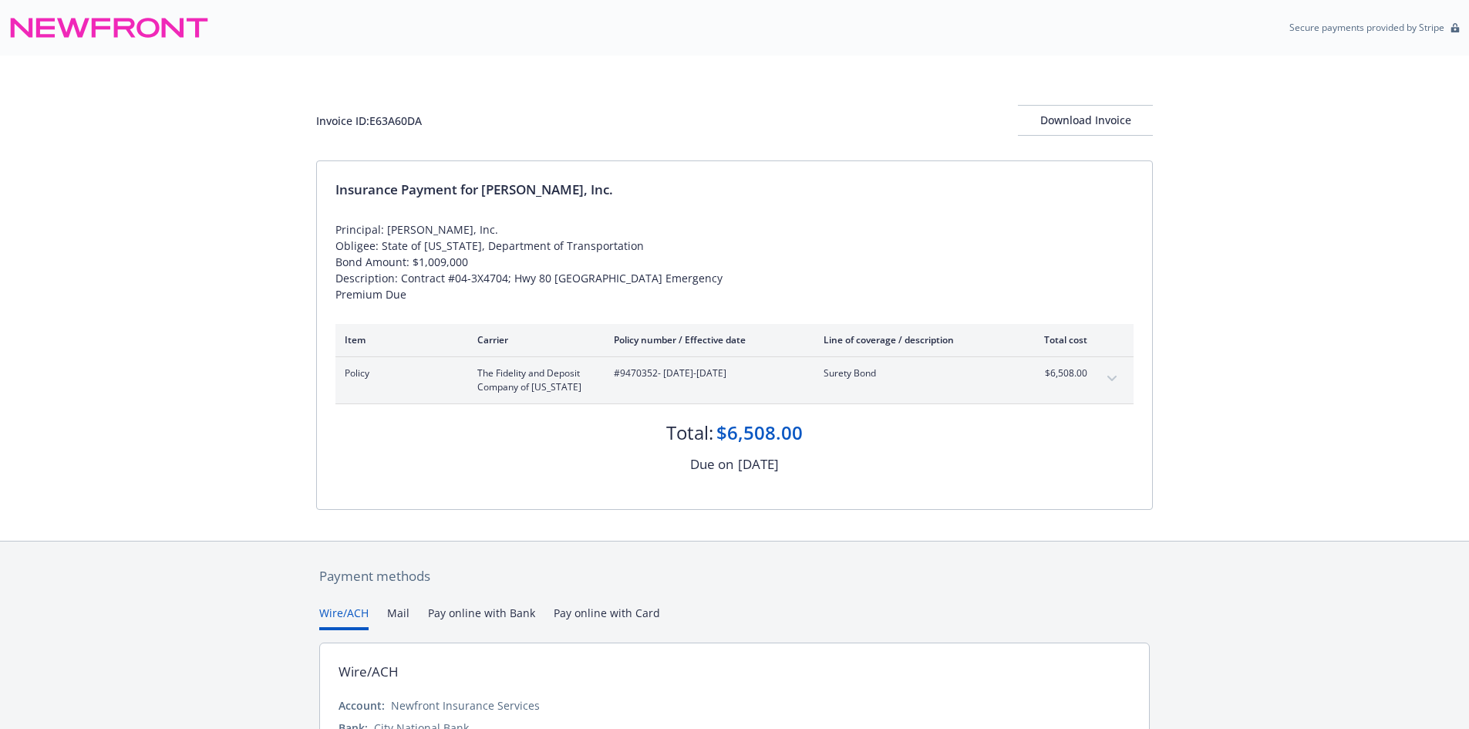  What do you see at coordinates (1058, 339) in the screenshot?
I see `div: Total cost` at bounding box center [1058, 339].